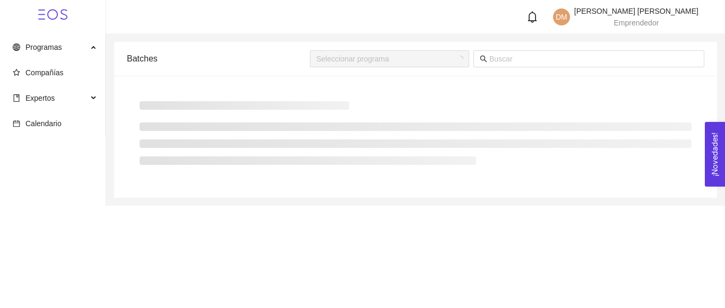  Describe the element at coordinates (593, 59) in the screenshot. I see `input: Buscar` at that location.